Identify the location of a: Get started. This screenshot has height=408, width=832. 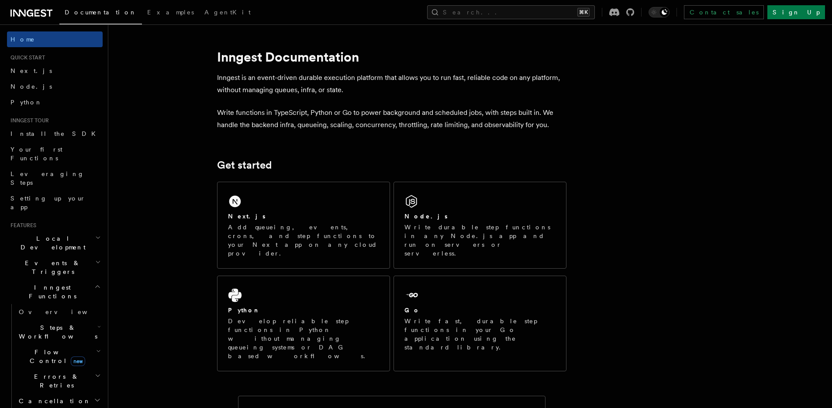
(244, 165).